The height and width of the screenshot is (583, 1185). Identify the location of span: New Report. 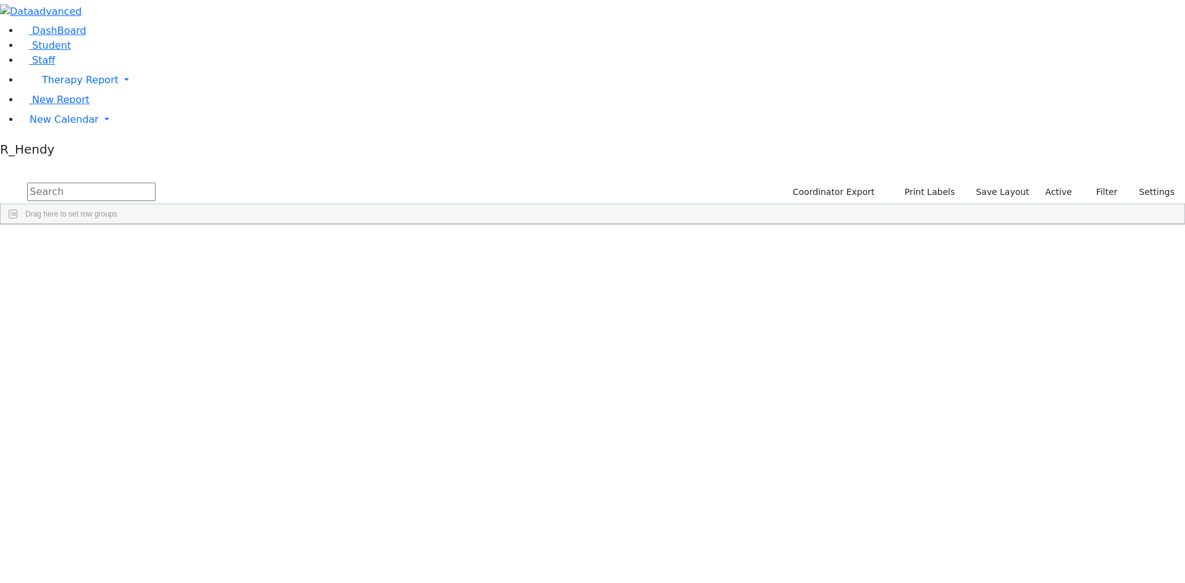
(60, 99).